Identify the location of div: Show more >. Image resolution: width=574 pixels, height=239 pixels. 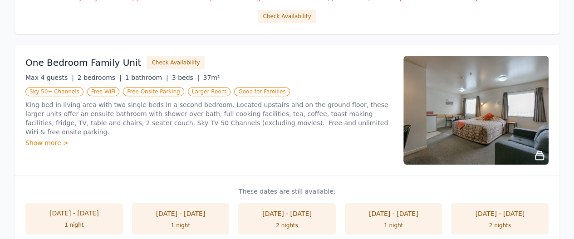
(209, 143).